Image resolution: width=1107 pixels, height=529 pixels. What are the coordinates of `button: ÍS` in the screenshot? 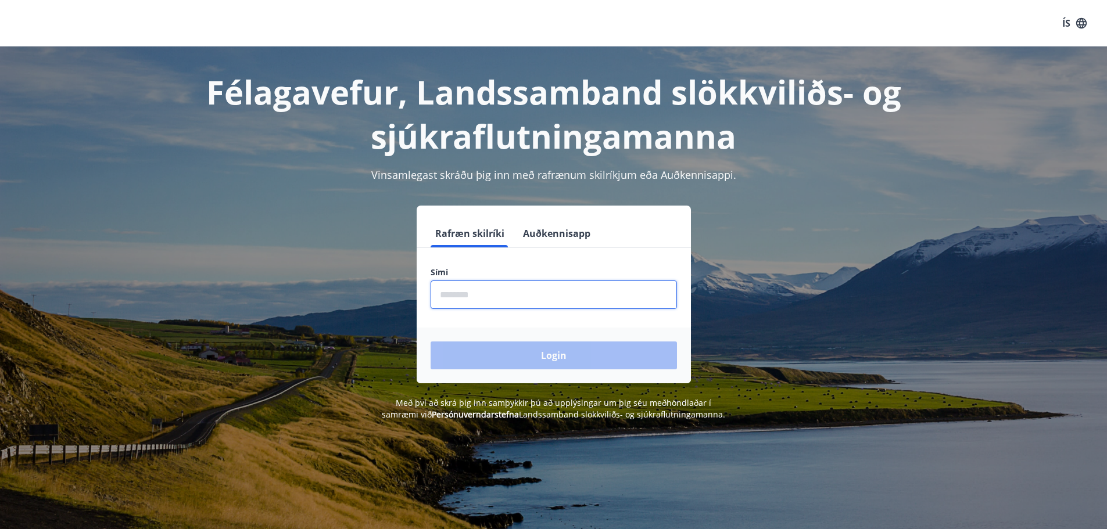 It's located at (1074, 23).